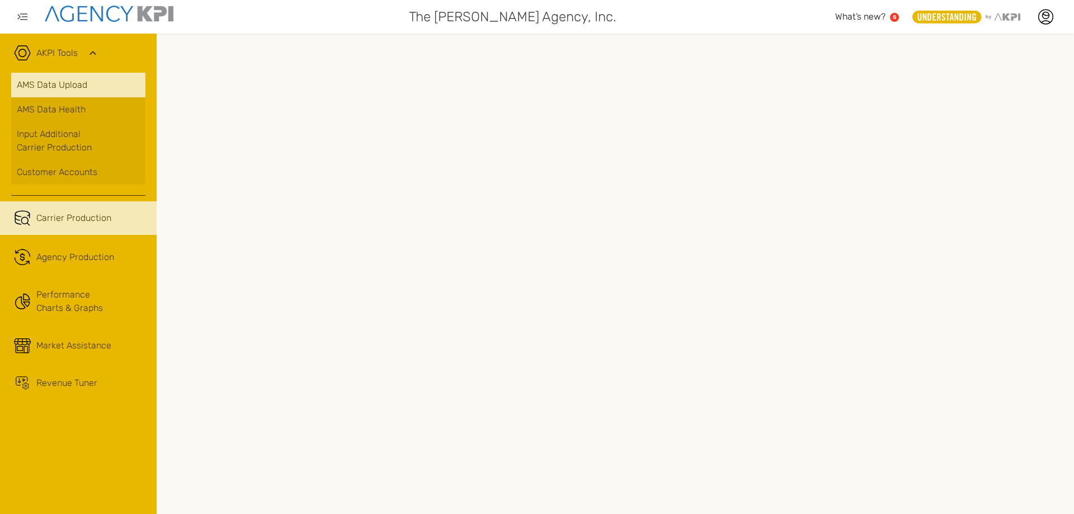 This screenshot has width=1074, height=514. What do you see at coordinates (895, 17) in the screenshot?
I see `a: 5` at bounding box center [895, 17].